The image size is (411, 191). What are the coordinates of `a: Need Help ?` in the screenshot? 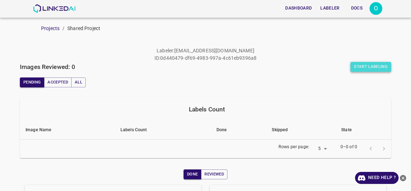 It's located at (377, 178).